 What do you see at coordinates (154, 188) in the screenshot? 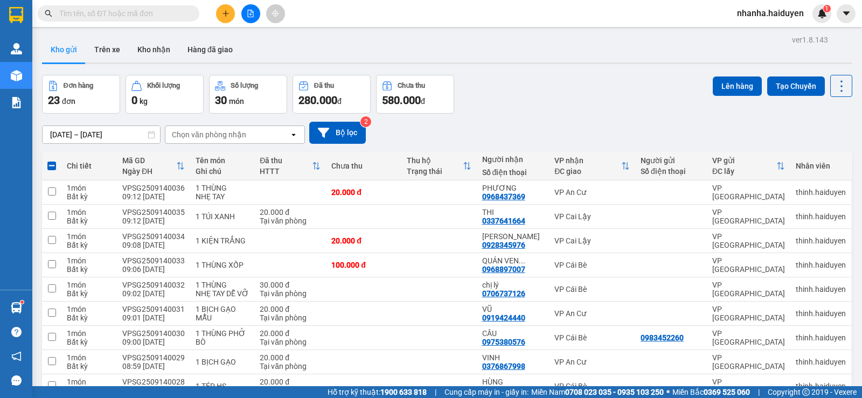
I see `div: VPSG2509140036` at bounding box center [154, 188].